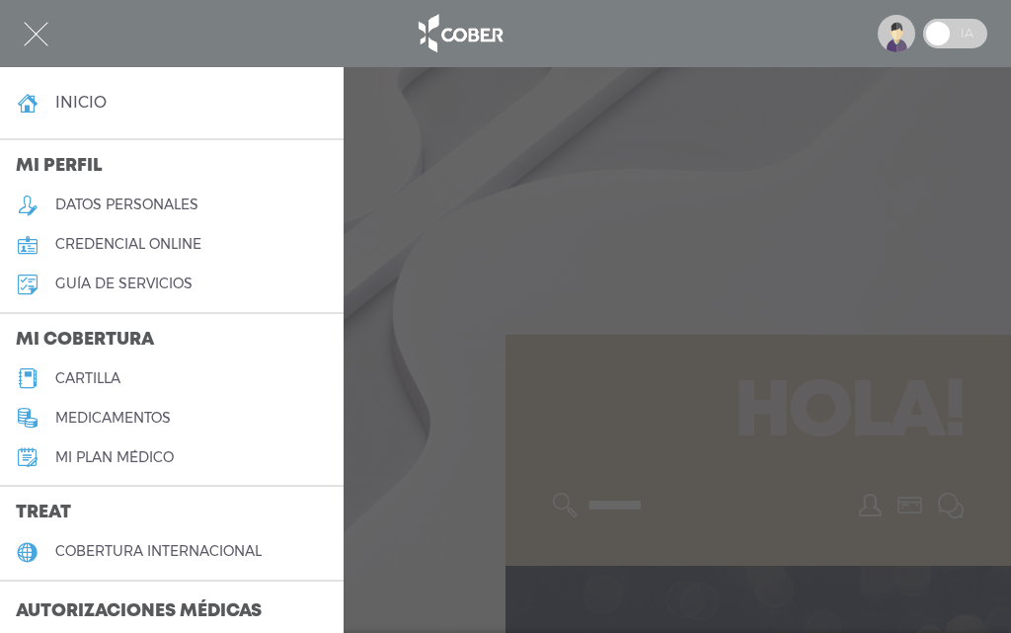  What do you see at coordinates (459, 34) in the screenshot?
I see `img: logo_cober_home-white.png` at bounding box center [459, 34].